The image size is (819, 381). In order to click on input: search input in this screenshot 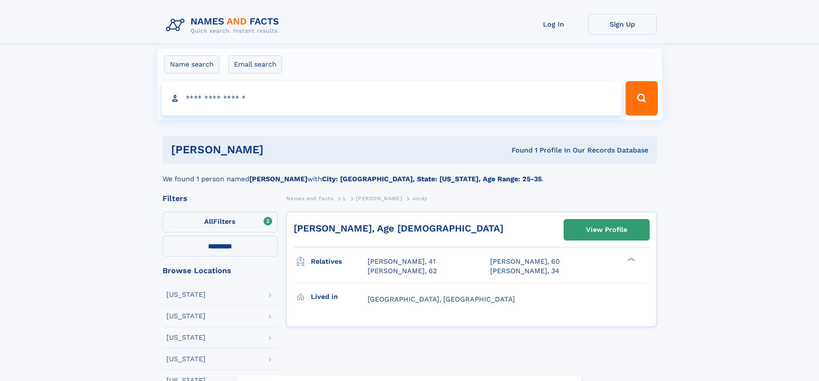, I will do `click(392, 98)`.